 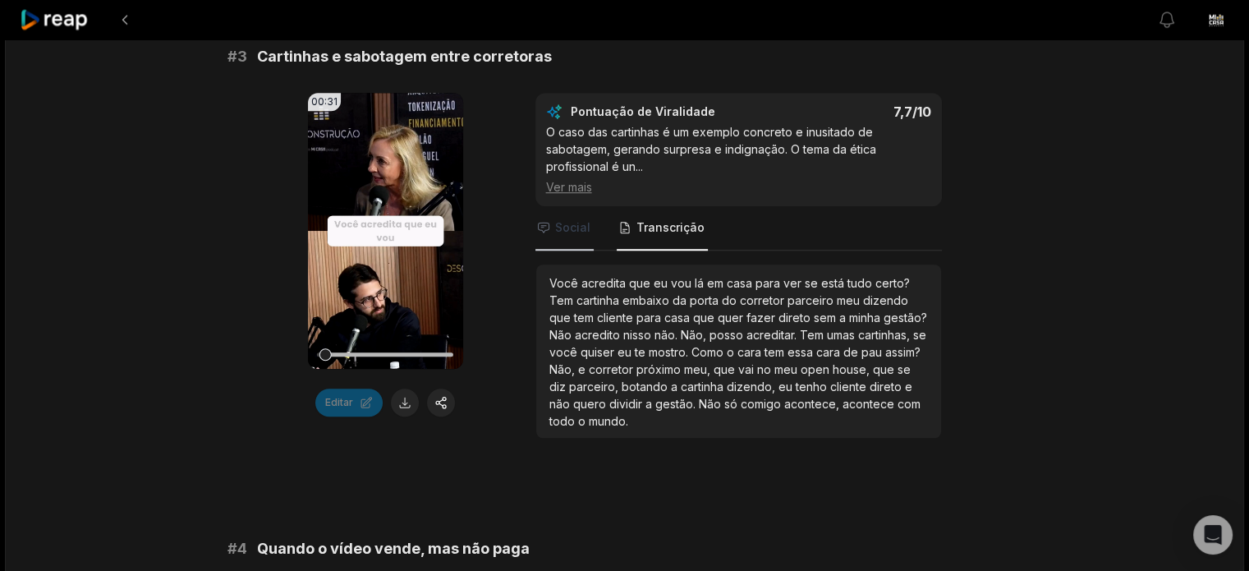 I want to click on font: assim?, so click(x=903, y=351).